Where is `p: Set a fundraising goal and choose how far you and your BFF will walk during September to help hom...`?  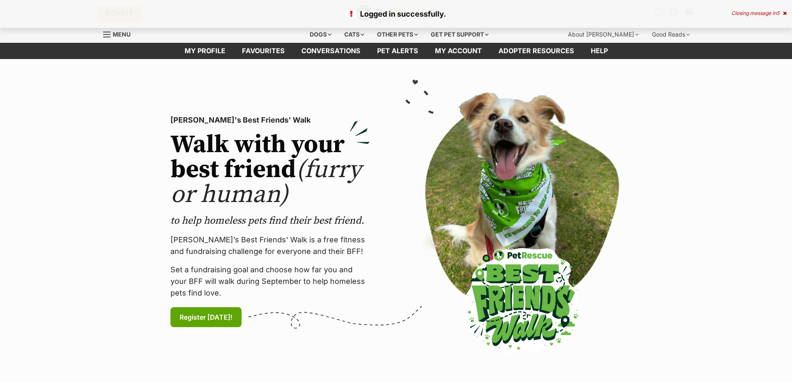
p: Set a fundraising goal and choose how far you and your BFF will walk during September to help hom... is located at coordinates (270, 281).